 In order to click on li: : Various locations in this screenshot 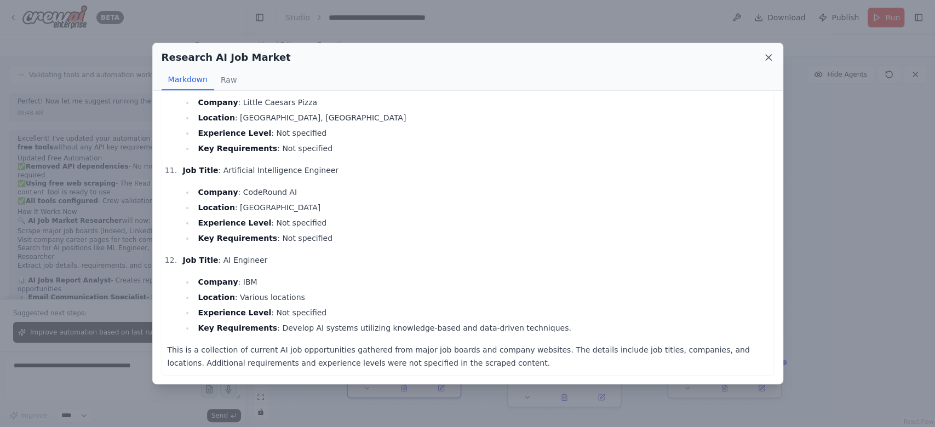, I will do `click(481, 297)`.